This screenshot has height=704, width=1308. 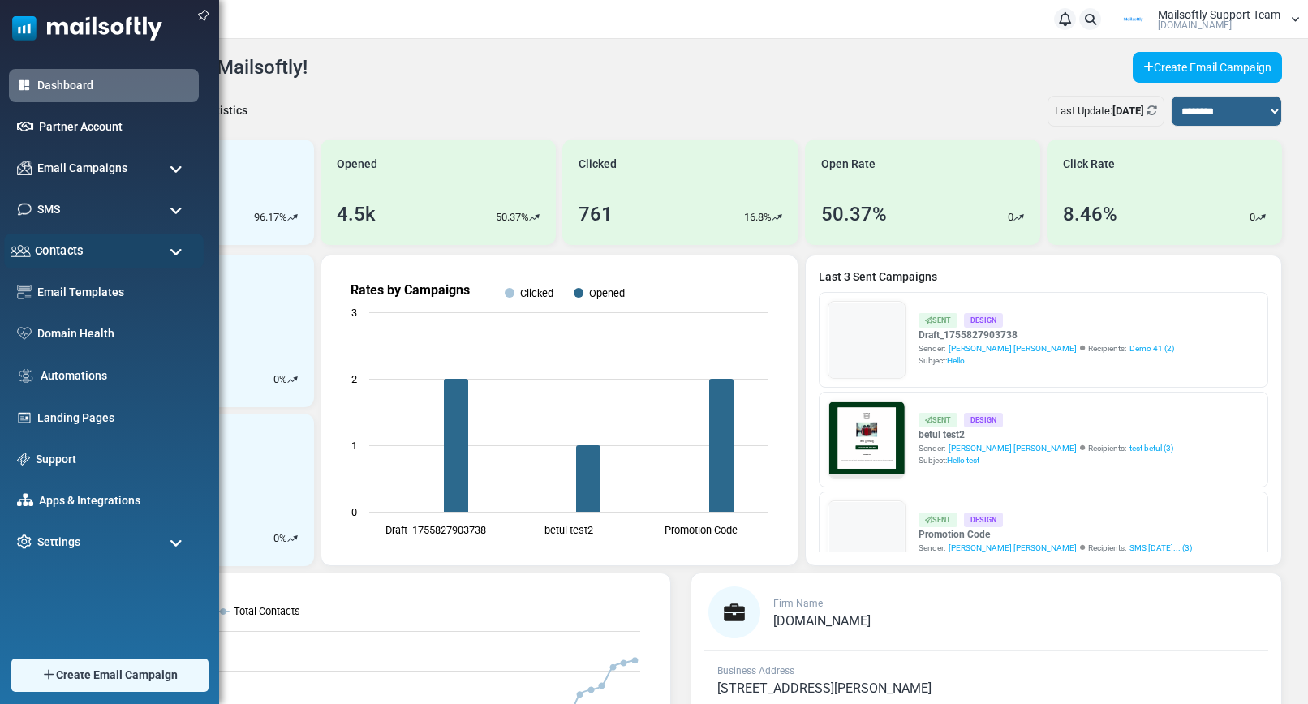 What do you see at coordinates (1043, 277) in the screenshot?
I see `a: Last 3 Sent Campaigns` at bounding box center [1043, 277].